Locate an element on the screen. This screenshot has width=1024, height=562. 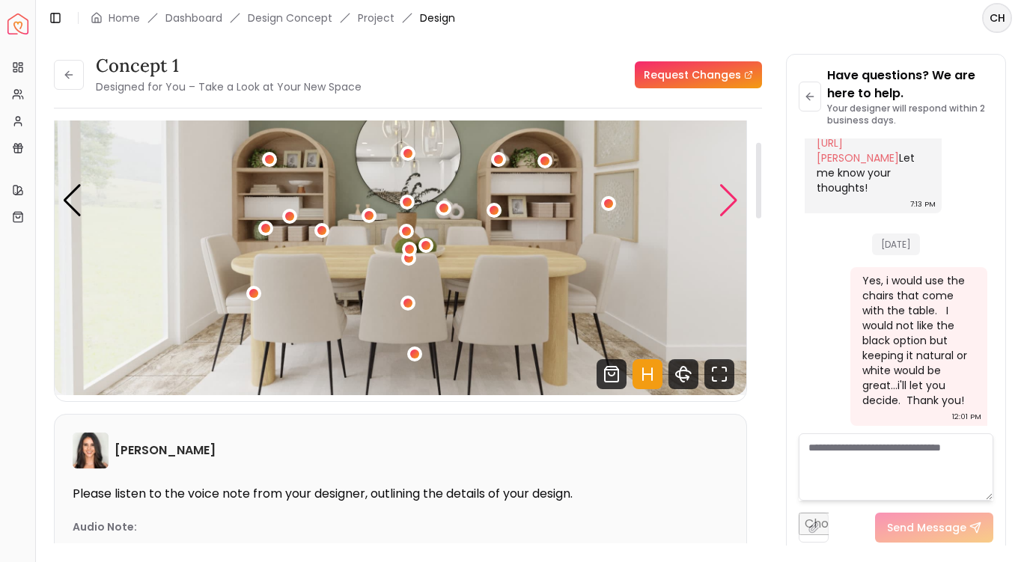
nav: breadcrumb is located at coordinates (272, 18).